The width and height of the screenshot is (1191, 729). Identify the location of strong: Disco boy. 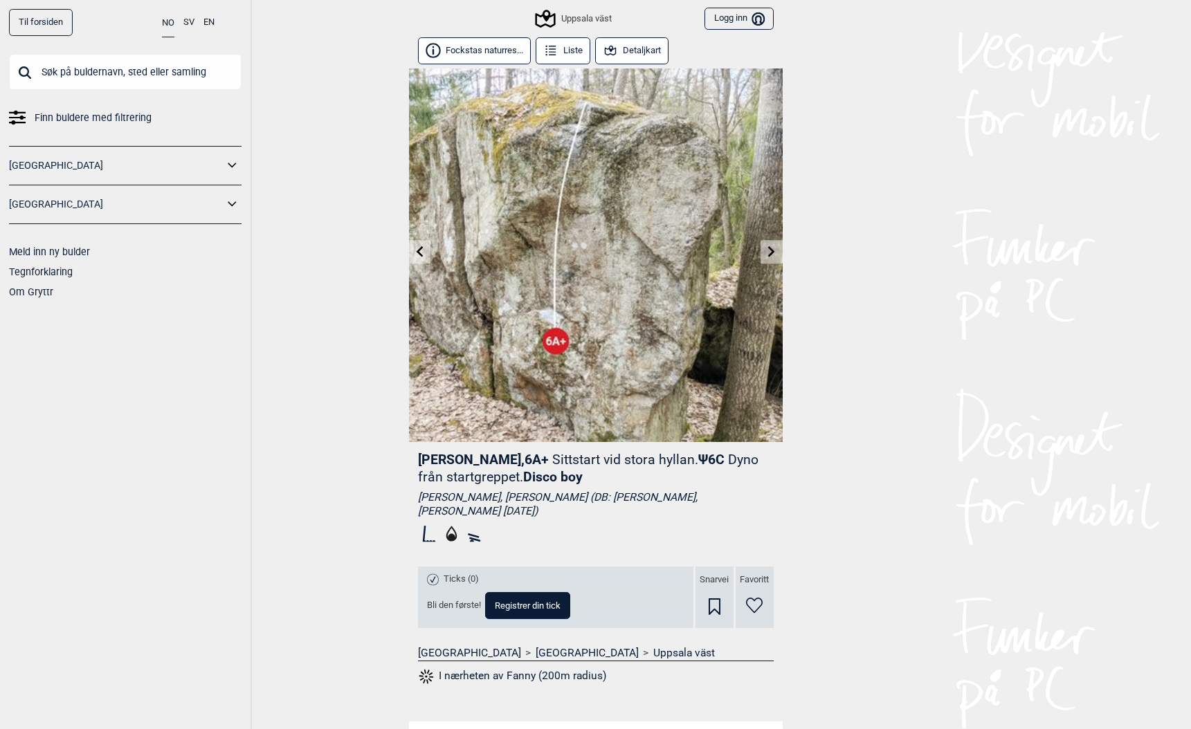
(553, 477).